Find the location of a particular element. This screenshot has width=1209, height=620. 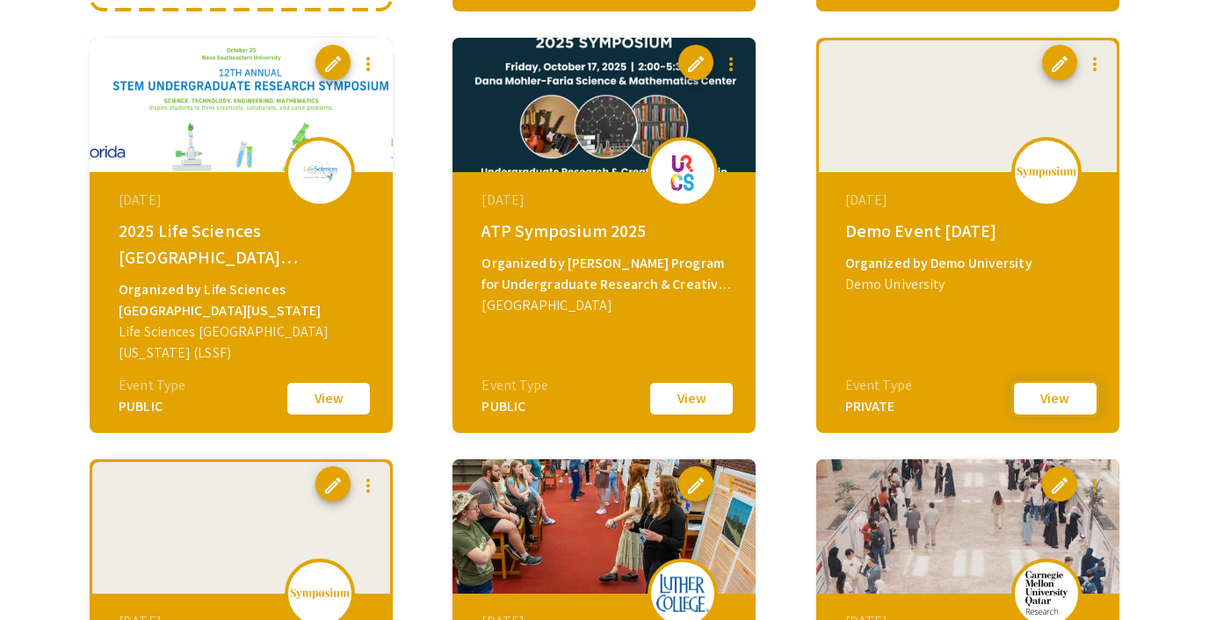

div: PRIVATE is located at coordinates (879, 407).